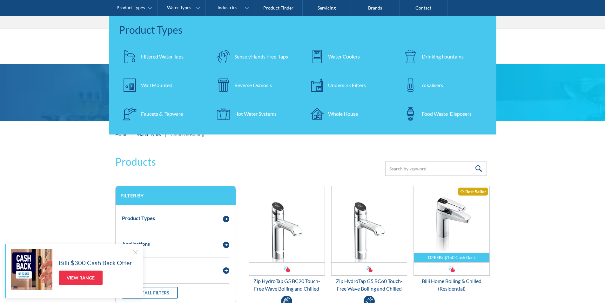 The image size is (605, 303). Describe the element at coordinates (452, 285) in the screenshot. I see `div: Billi Home Boiling & Chilled (Residential)` at that location.